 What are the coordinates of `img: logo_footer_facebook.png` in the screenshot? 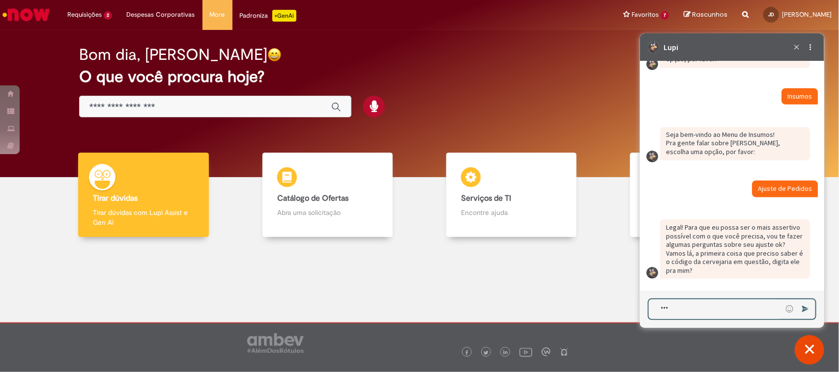 It's located at (467, 353).